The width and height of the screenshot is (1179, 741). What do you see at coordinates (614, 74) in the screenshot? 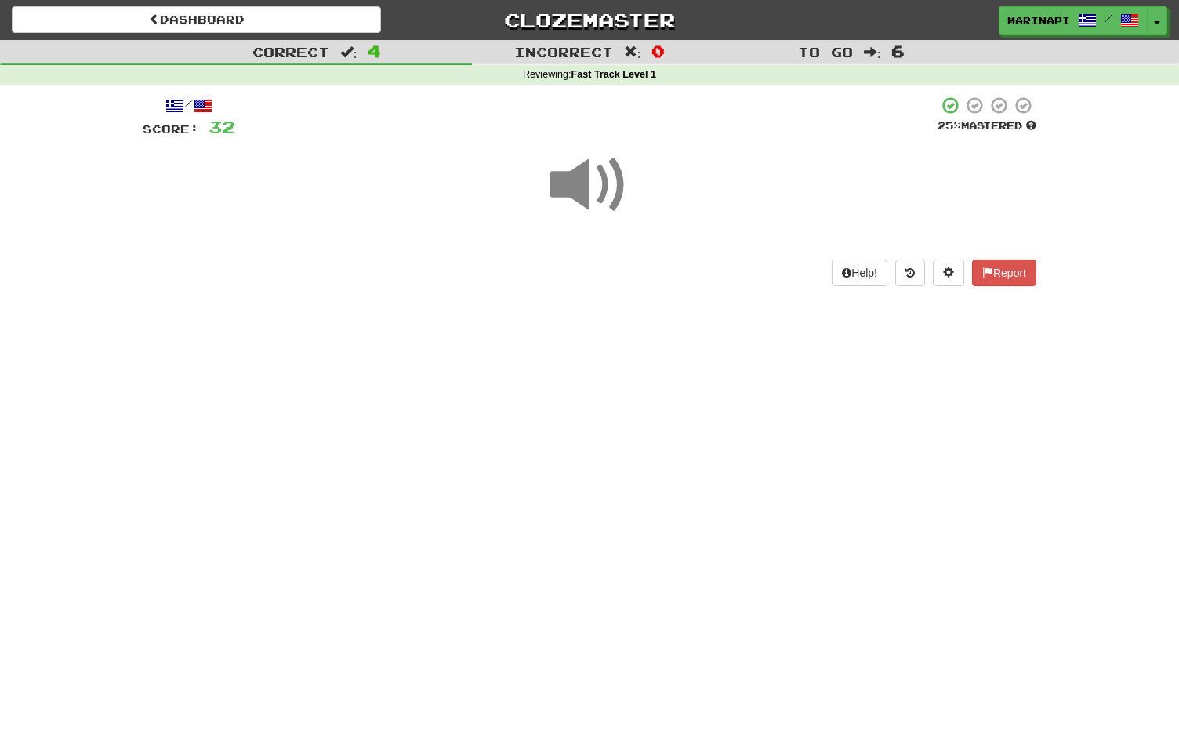
I see `strong: Fast Track Level 1` at bounding box center [614, 74].